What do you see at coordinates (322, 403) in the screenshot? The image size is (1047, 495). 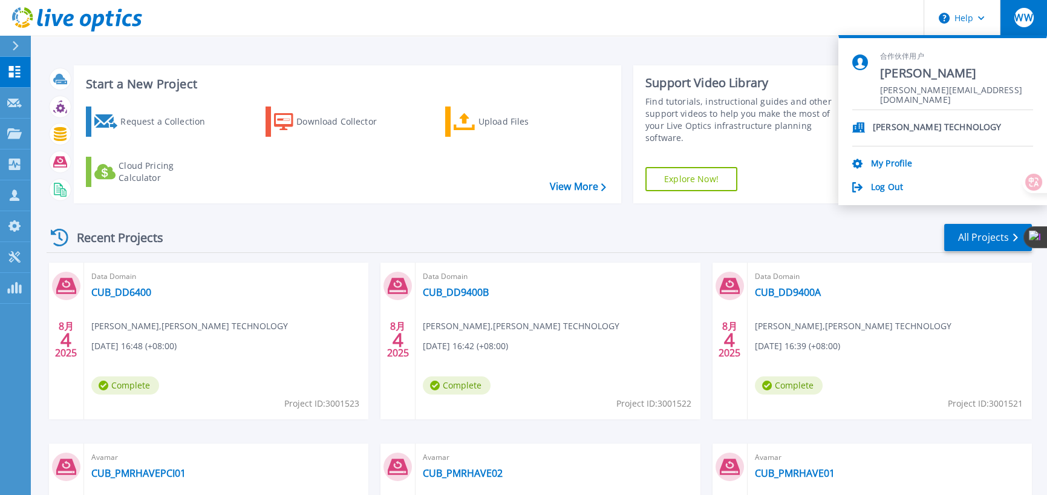 I see `span: Project ID: 3001523` at bounding box center [322, 403].